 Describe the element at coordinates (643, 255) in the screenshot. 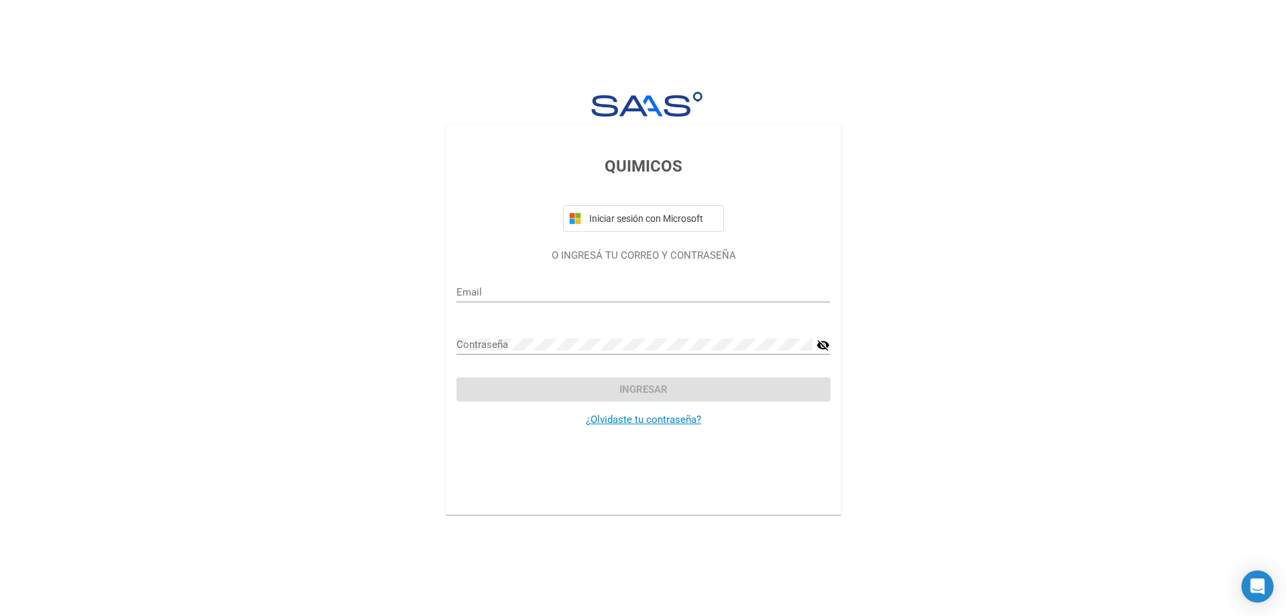

I see `p: O INGRESÁ TU CORREO Y CONTRASEÑA` at that location.